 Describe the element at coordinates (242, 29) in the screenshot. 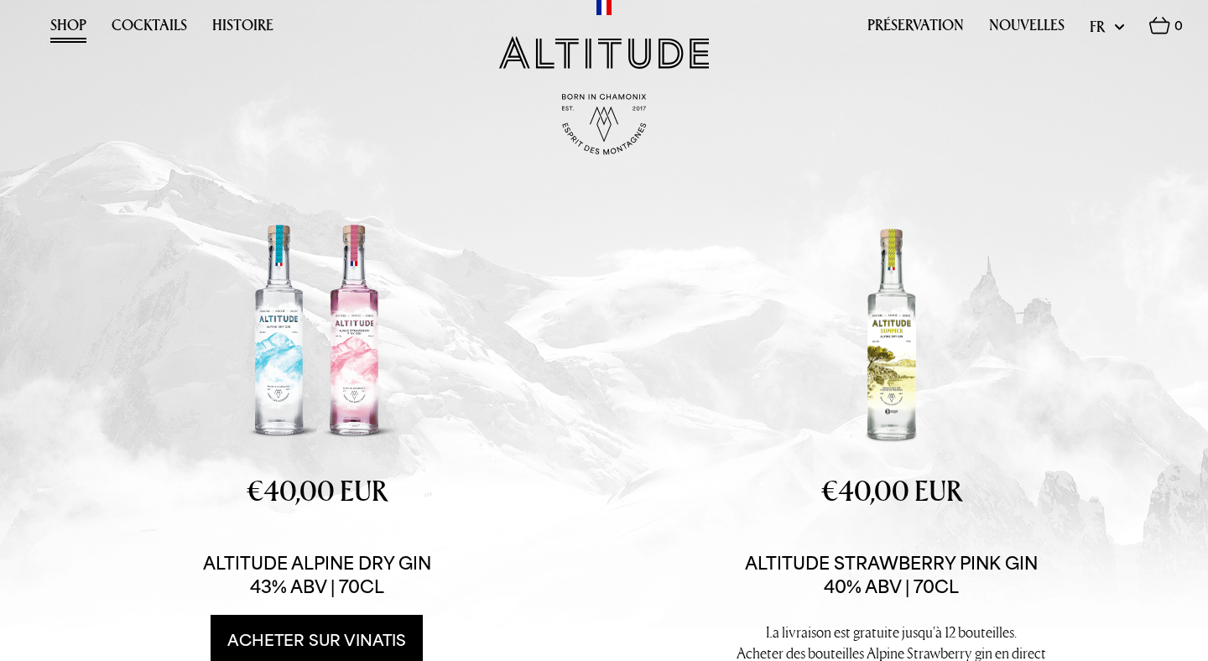

I see `a: Histoire` at that location.